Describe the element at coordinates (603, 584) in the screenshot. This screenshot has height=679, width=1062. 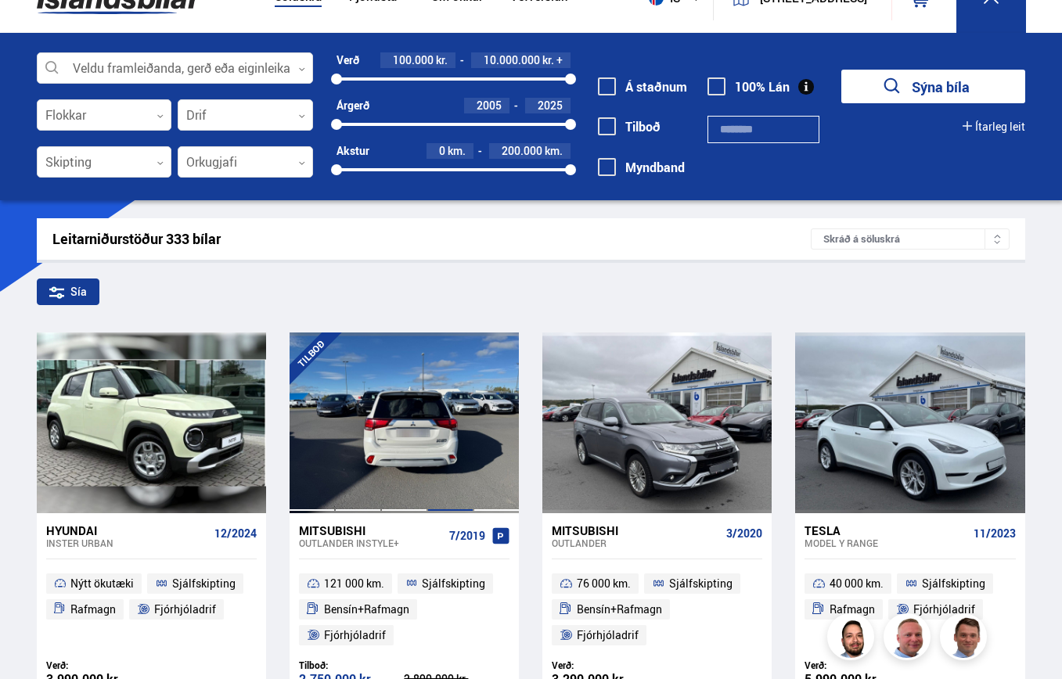
I see `span: 76 000 km.` at that location.